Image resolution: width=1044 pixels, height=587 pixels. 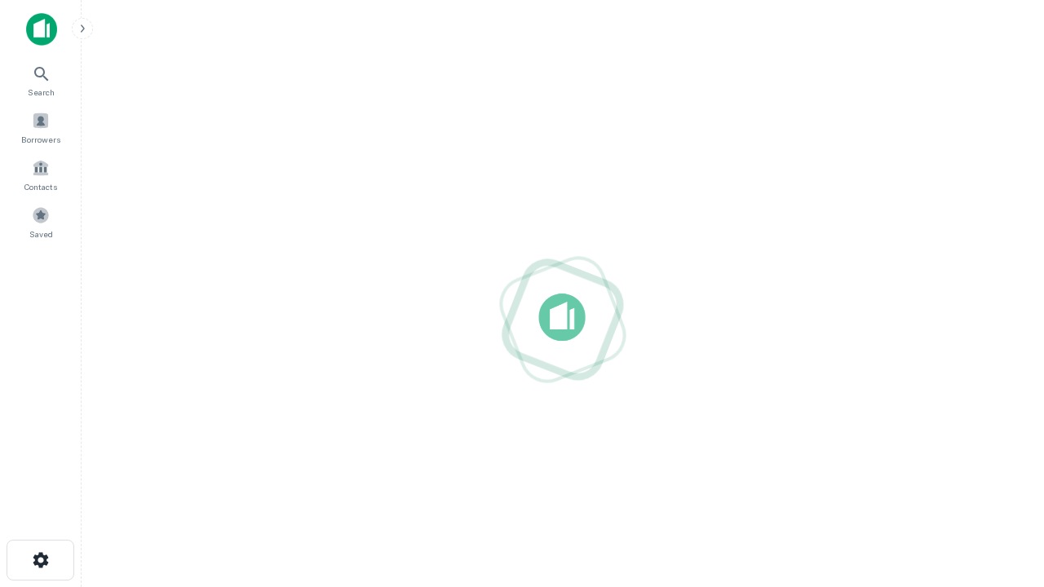 What do you see at coordinates (41, 174) in the screenshot?
I see `div: Contacts` at bounding box center [41, 174].